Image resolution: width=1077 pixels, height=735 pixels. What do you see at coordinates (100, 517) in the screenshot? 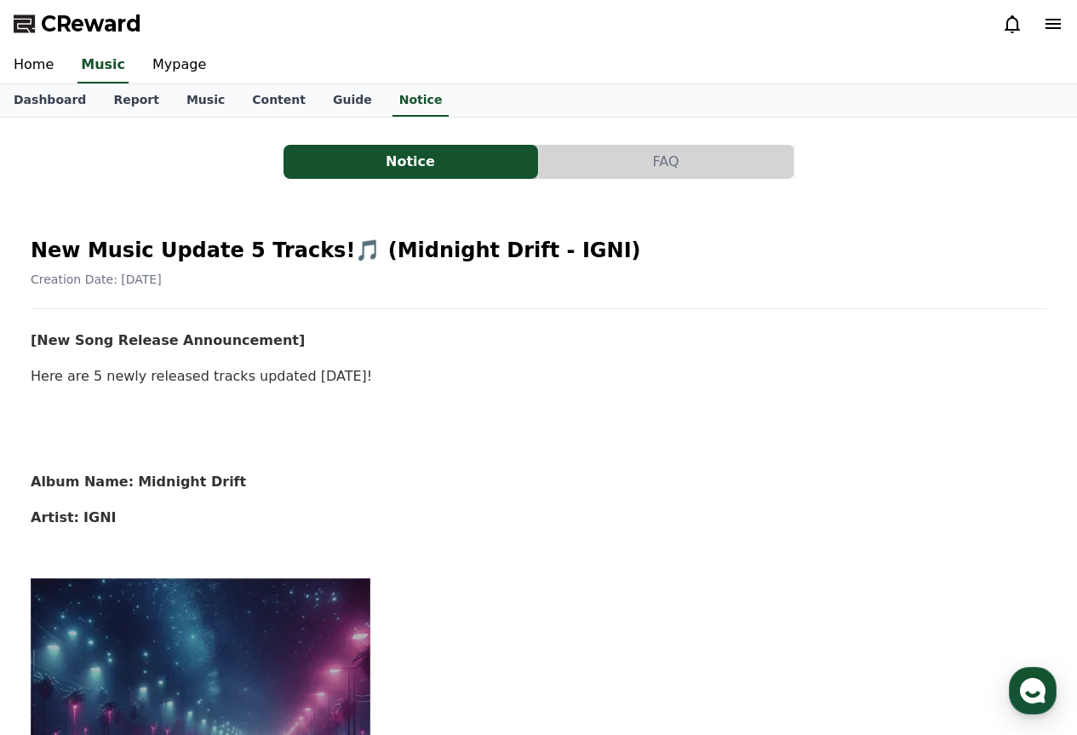
I see `strong: IGNI` at bounding box center [100, 517].